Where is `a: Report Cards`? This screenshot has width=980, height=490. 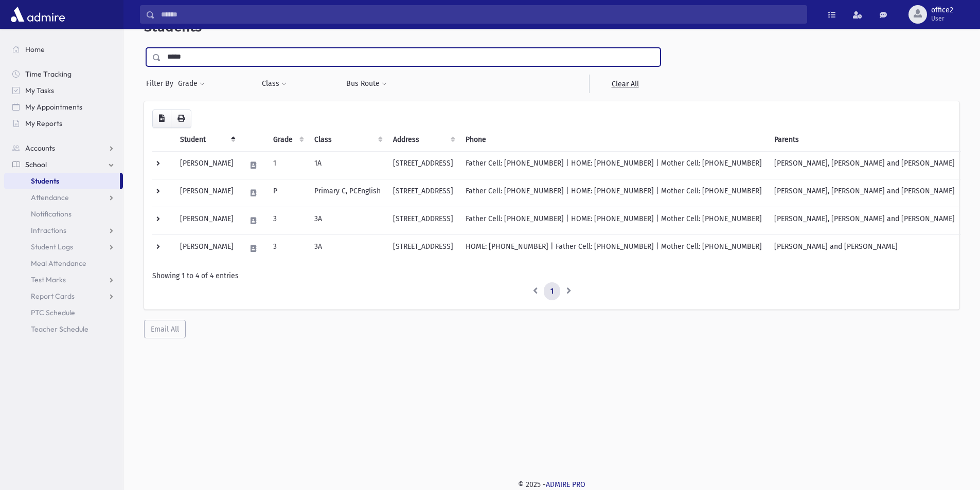
a: Report Cards is located at coordinates (63, 296).